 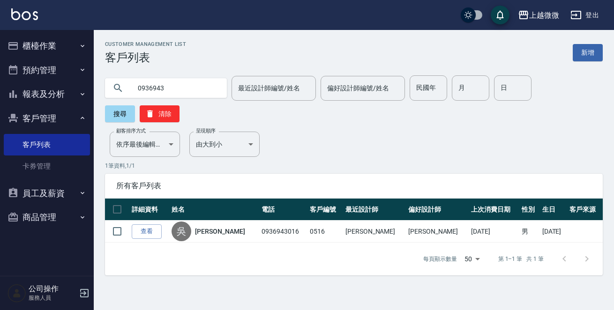 What do you see at coordinates (47, 46) in the screenshot?
I see `button: 櫃檯作業` at bounding box center [47, 46].